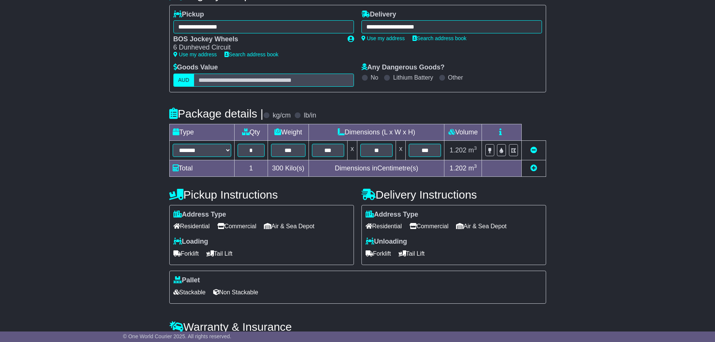 This screenshot has height=342, width=715. I want to click on h4: Delivery Instructions, so click(454, 194).